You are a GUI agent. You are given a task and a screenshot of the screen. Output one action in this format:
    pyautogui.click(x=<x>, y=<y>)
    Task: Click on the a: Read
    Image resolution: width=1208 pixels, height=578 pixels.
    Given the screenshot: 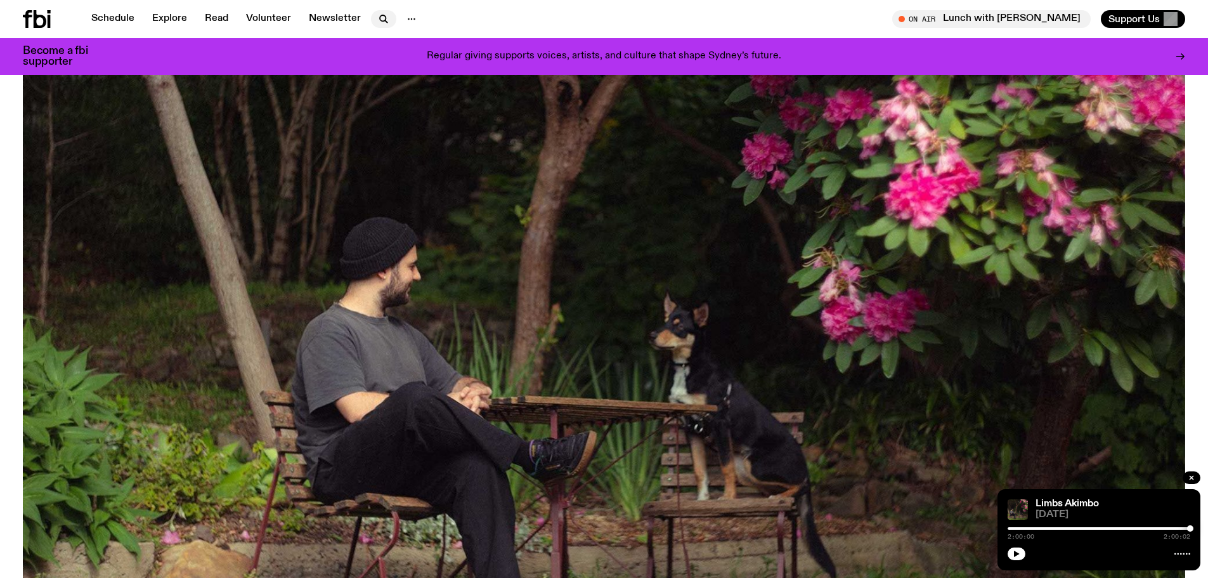 What is the action you would take?
    pyautogui.click(x=216, y=19)
    